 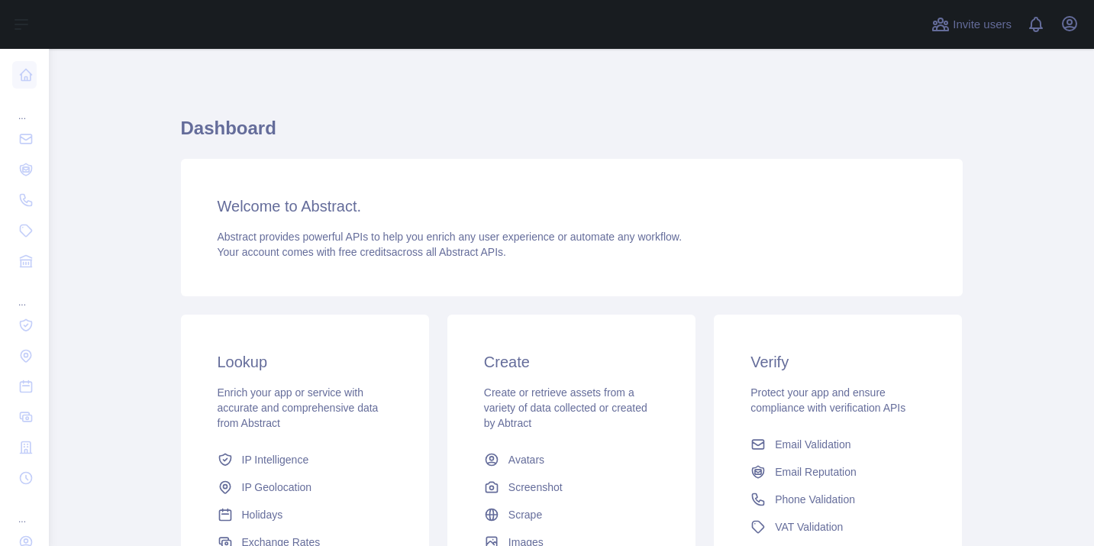 What do you see at coordinates (571, 362) in the screenshot?
I see `h3: Create` at bounding box center [571, 362].